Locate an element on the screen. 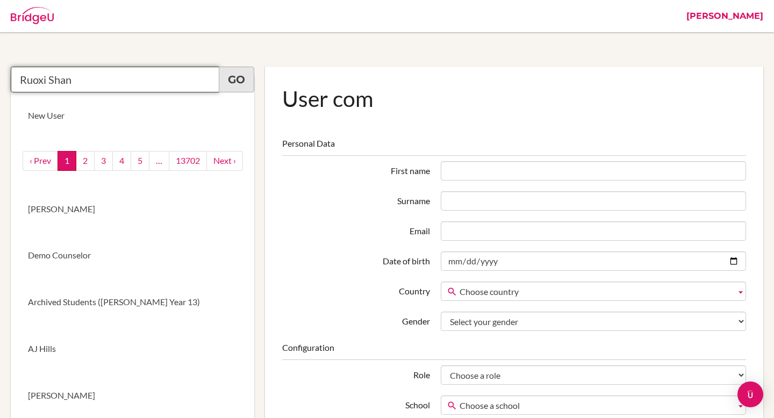  a: 4 is located at coordinates (122, 161).